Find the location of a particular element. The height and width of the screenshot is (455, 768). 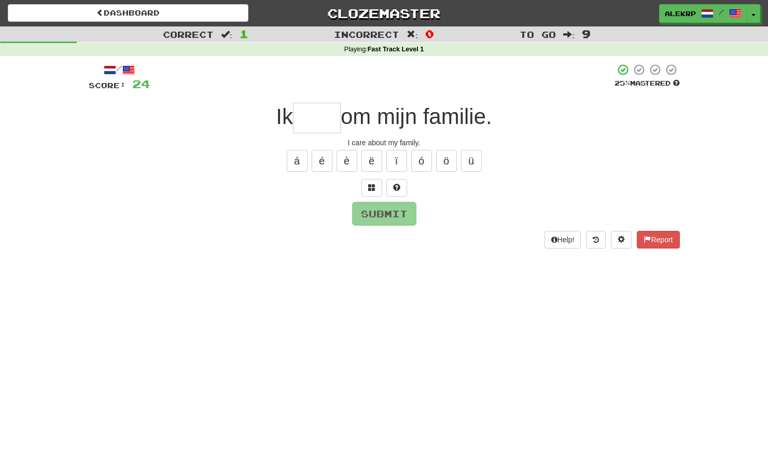

span: 25 % is located at coordinates (622, 83).